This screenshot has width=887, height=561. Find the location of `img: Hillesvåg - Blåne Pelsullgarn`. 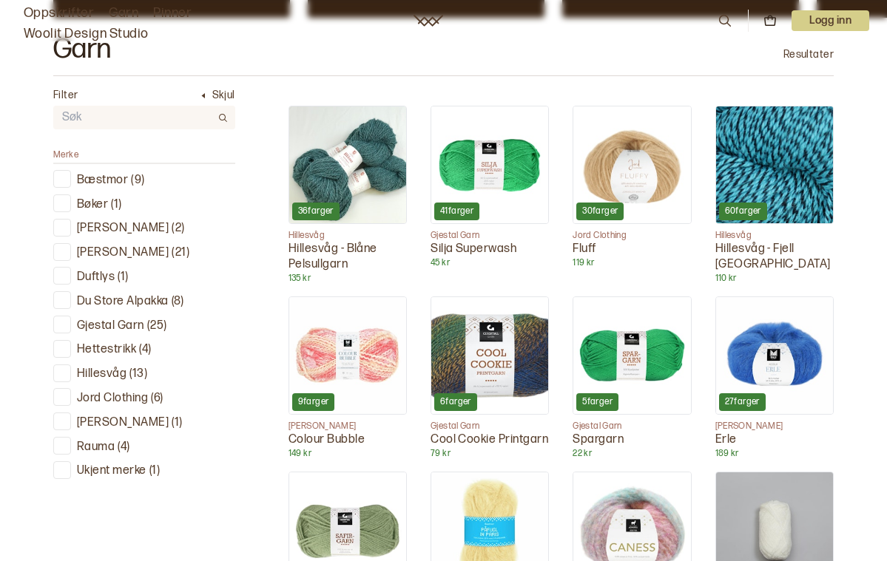

img: Hillesvåg - Blåne Pelsullgarn is located at coordinates (348, 165).